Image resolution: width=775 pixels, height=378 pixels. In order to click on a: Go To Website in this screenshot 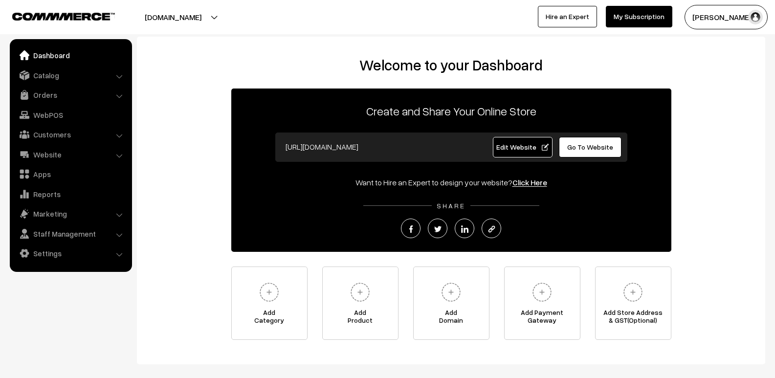, I will do `click(591, 147)`.